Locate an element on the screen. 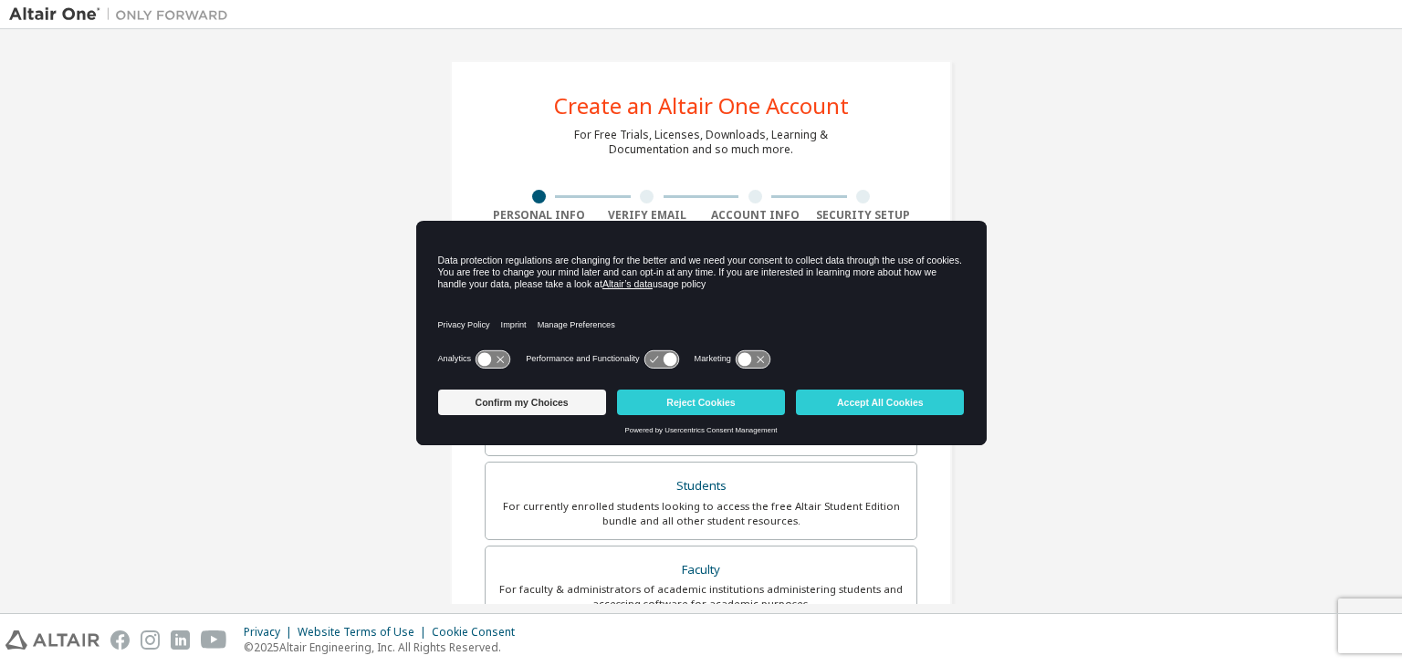 The height and width of the screenshot is (666, 1402). div: For currently enrolled students looking to access the free Altair Student Edition bundle and all ... is located at coordinates (701, 514).